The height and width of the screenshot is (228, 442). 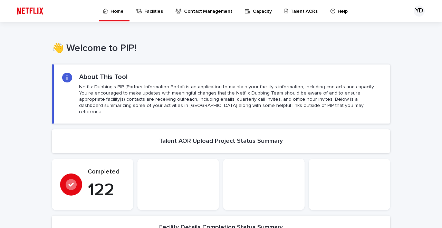 I want to click on img: ifQbXi3ZQGMSEF7WDB7W, so click(x=30, y=11).